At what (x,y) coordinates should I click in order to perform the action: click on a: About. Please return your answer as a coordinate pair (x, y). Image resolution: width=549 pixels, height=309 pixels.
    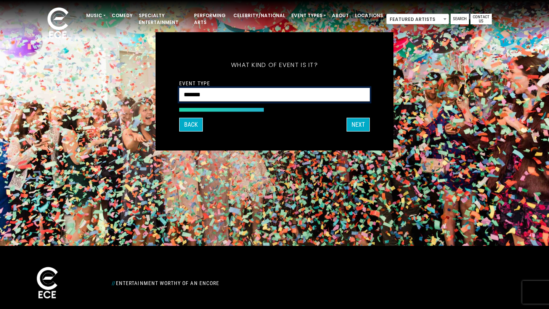
    Looking at the image, I should click on (340, 16).